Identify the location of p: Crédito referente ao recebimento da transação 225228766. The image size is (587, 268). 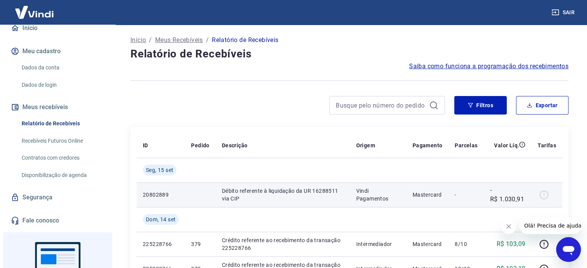
(283, 244).